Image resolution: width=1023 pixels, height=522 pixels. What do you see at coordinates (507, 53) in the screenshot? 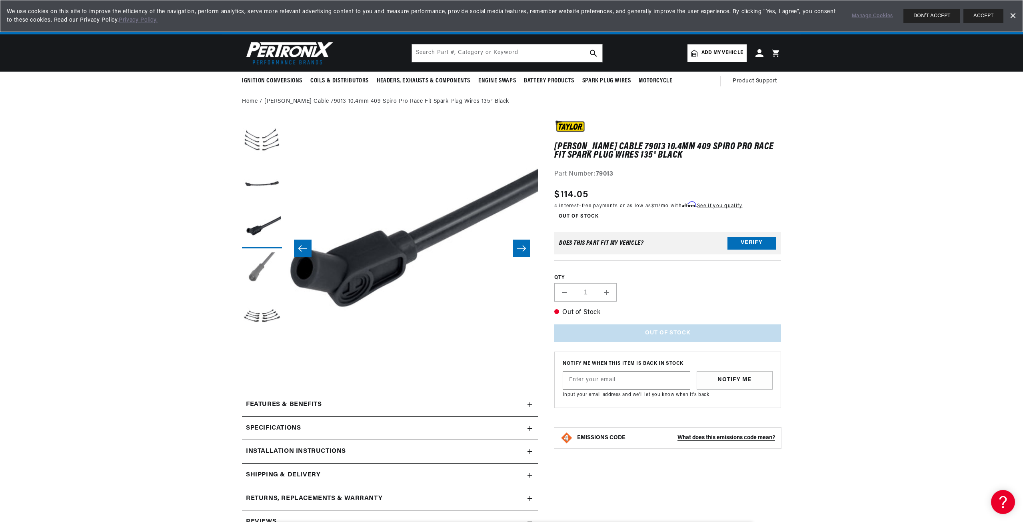
I see `input: Search Part #, Category or Keyword` at bounding box center [507, 53].